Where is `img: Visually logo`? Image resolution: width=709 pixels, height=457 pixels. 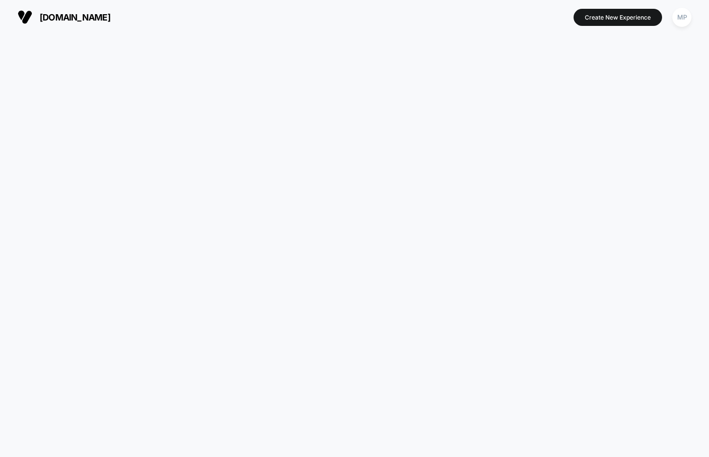
img: Visually logo is located at coordinates (25, 17).